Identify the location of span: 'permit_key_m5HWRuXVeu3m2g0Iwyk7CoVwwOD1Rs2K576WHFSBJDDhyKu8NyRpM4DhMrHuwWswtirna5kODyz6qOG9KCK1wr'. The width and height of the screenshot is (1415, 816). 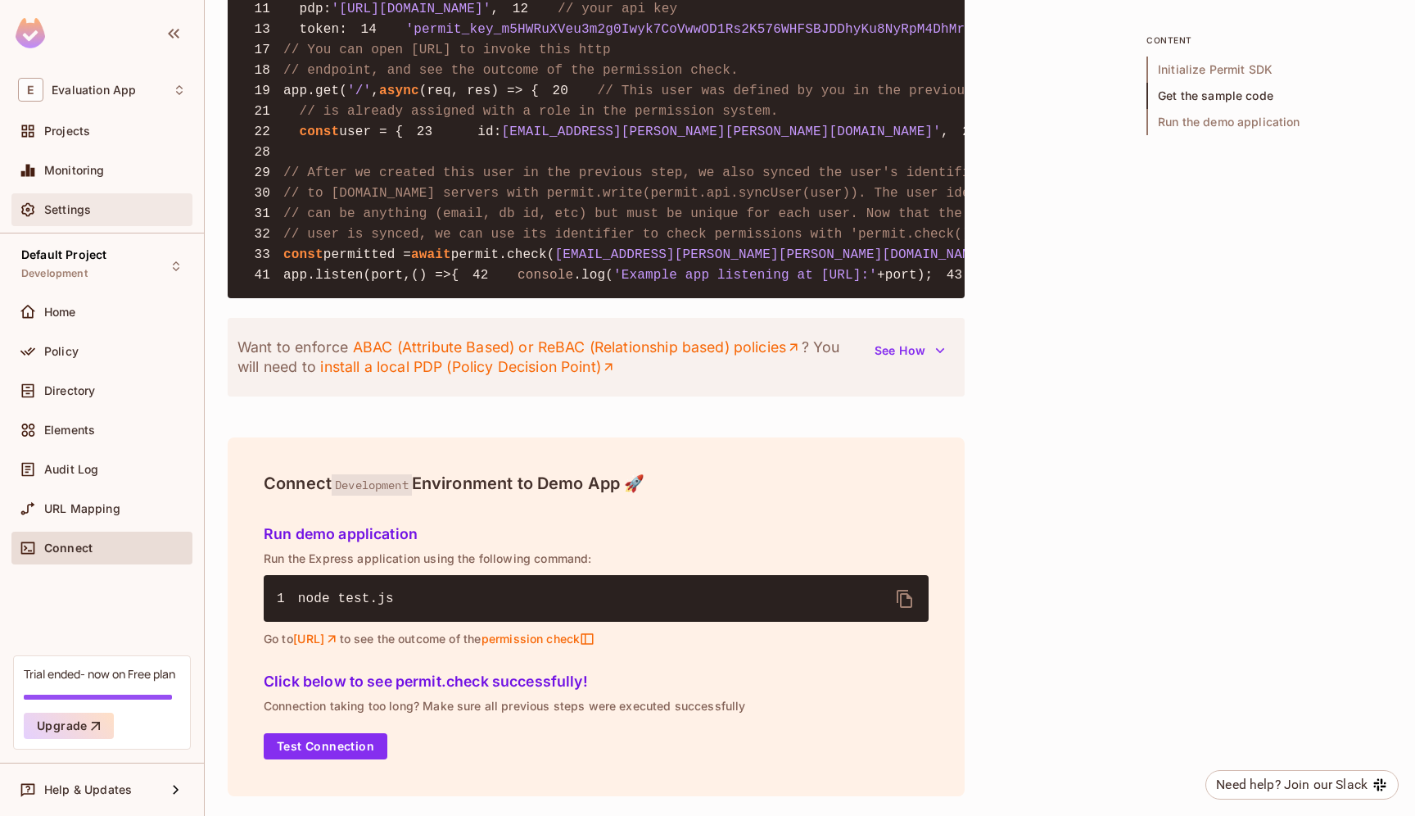
(801, 29).